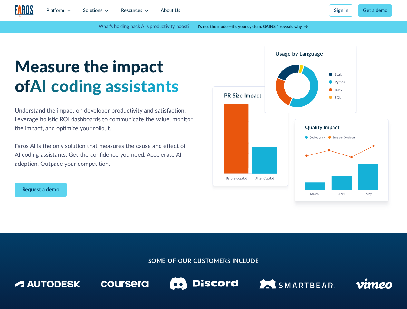 This screenshot has width=407, height=309. Describe the element at coordinates (47, 284) in the screenshot. I see `img: Autodesk Logo` at that location.